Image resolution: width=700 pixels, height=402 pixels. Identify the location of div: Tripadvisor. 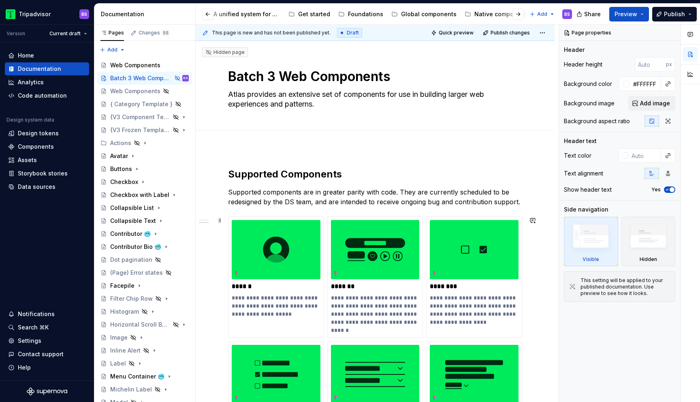
(34, 14).